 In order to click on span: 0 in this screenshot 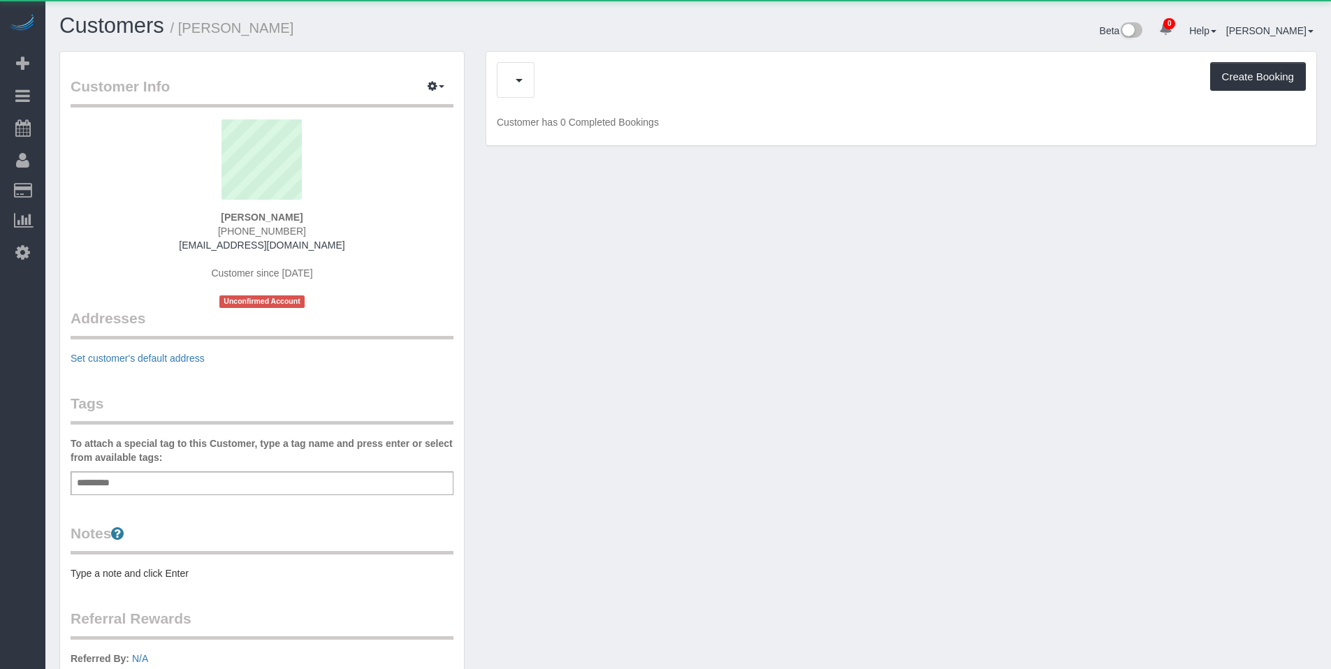, I will do `click(1169, 24)`.